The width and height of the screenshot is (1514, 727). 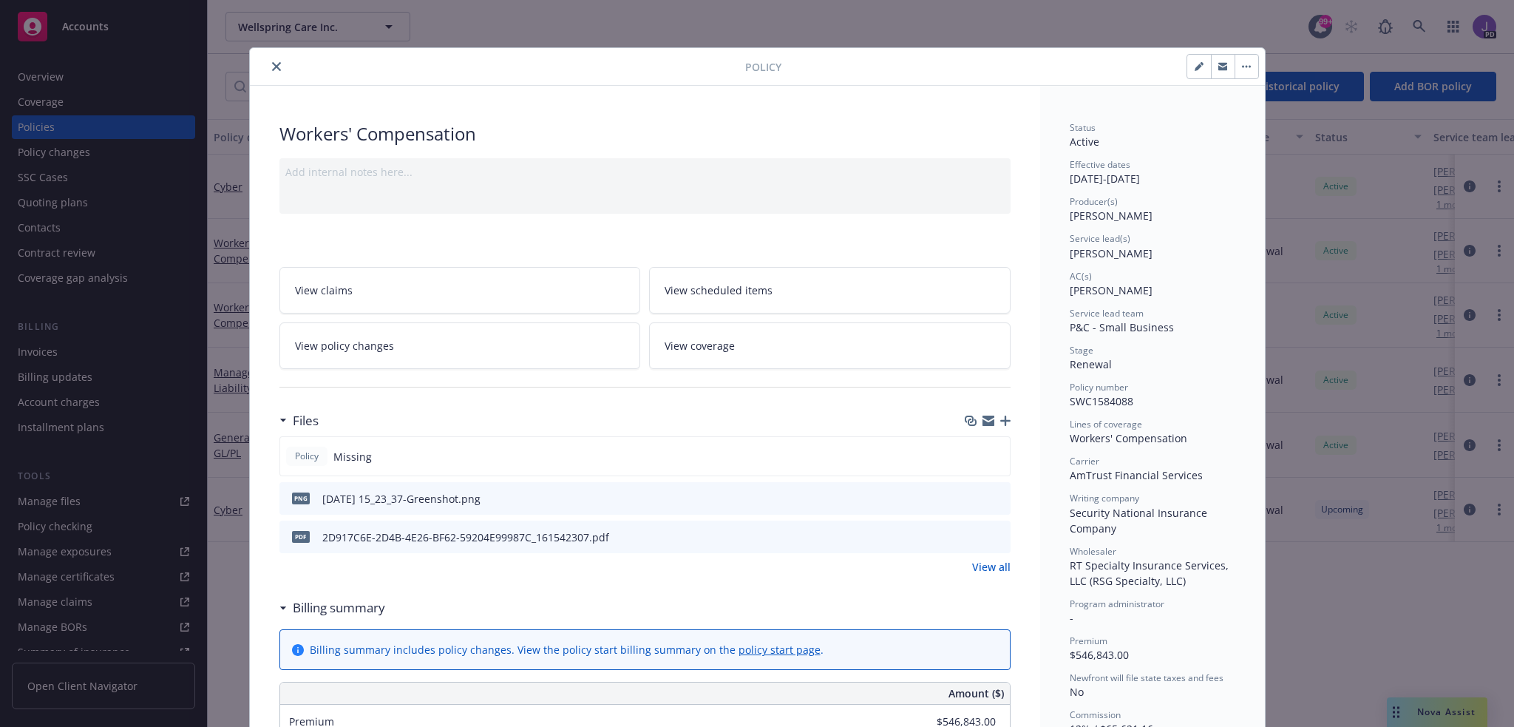 I want to click on span: Renewal, so click(x=1091, y=364).